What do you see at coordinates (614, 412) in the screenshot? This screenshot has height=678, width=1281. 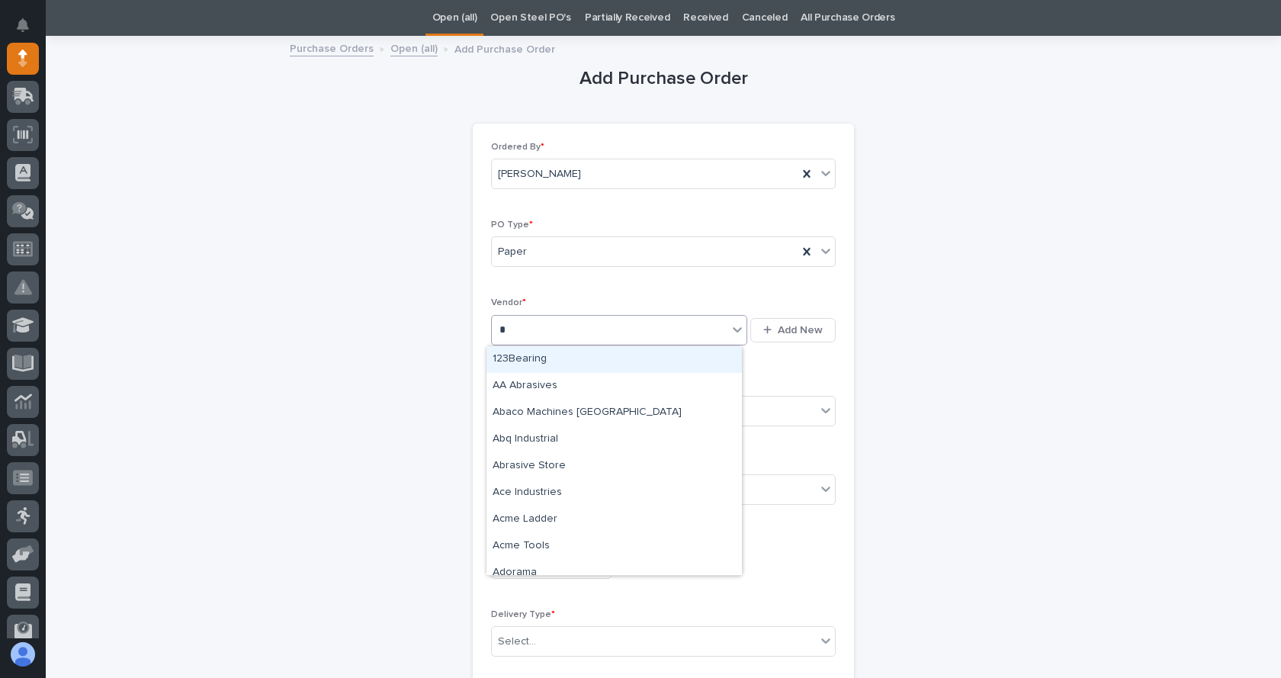 I see `div: Abaco Machines USA` at bounding box center [614, 412].